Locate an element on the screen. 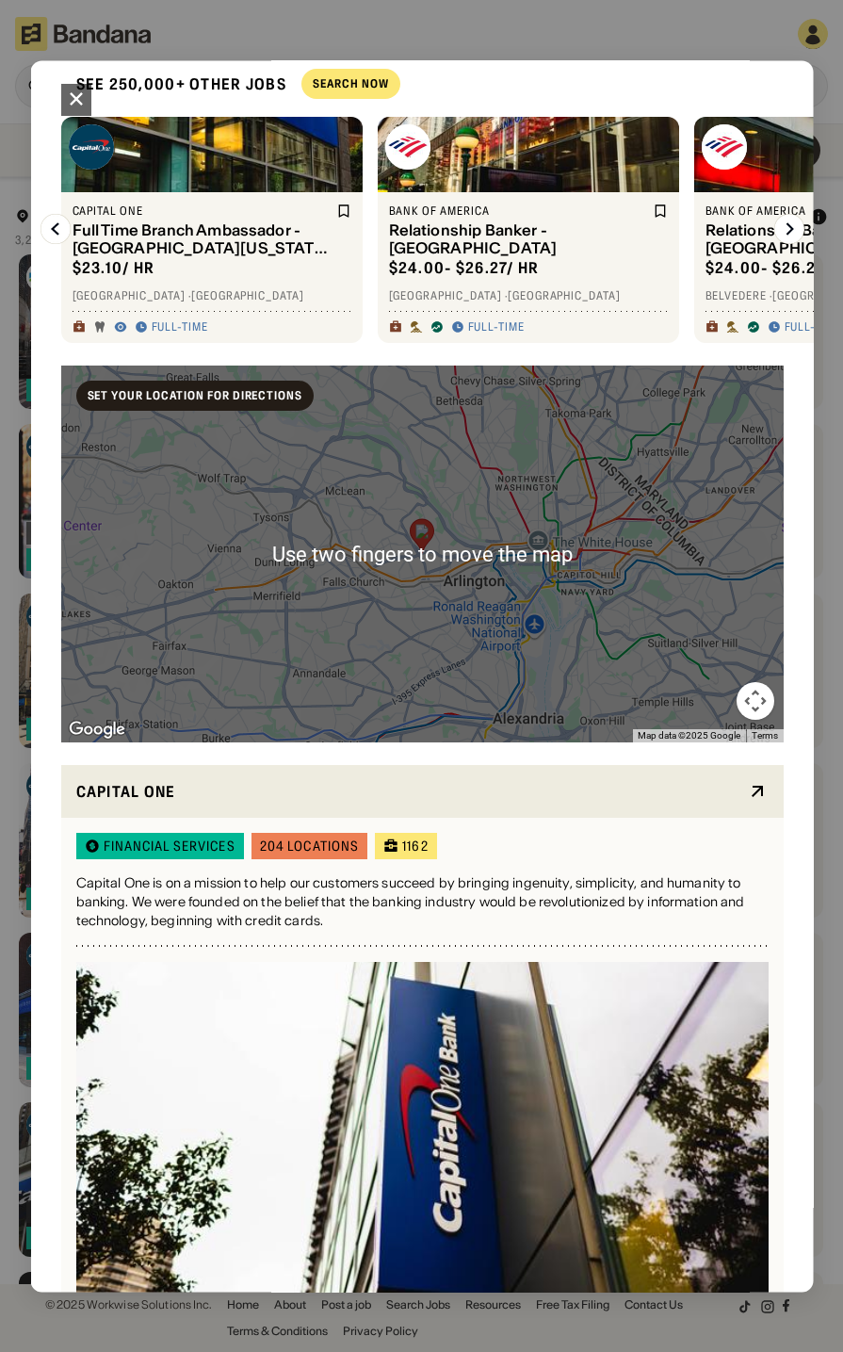 This screenshot has height=1352, width=843. div: $ 23.10 / hr is located at coordinates (113, 268).